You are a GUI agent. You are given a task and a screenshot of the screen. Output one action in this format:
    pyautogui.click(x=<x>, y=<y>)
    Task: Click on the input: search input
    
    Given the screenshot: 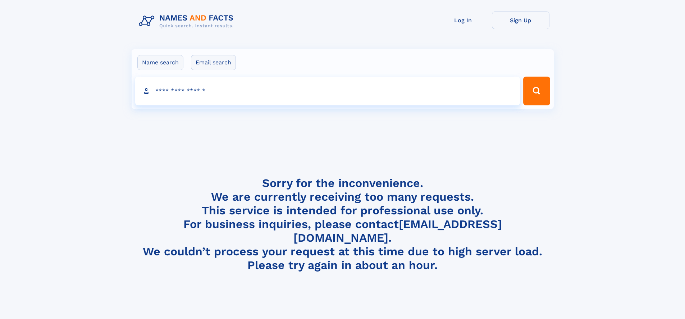 What is the action you would take?
    pyautogui.click(x=328, y=91)
    